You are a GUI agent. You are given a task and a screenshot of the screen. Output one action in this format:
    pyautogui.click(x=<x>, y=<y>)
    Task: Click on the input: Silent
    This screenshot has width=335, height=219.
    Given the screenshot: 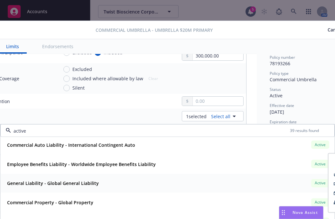 What is the action you would take?
    pyautogui.click(x=67, y=88)
    